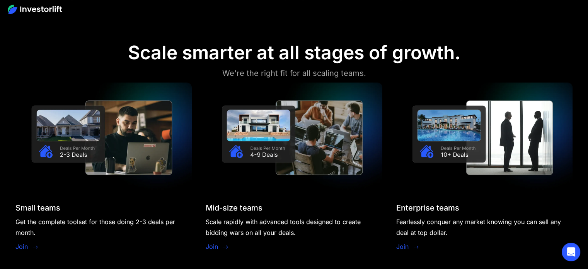 The width and height of the screenshot is (588, 269). Describe the element at coordinates (104, 227) in the screenshot. I see `div: Get the complete toolset for those doing 2-3 deals per month.` at that location.